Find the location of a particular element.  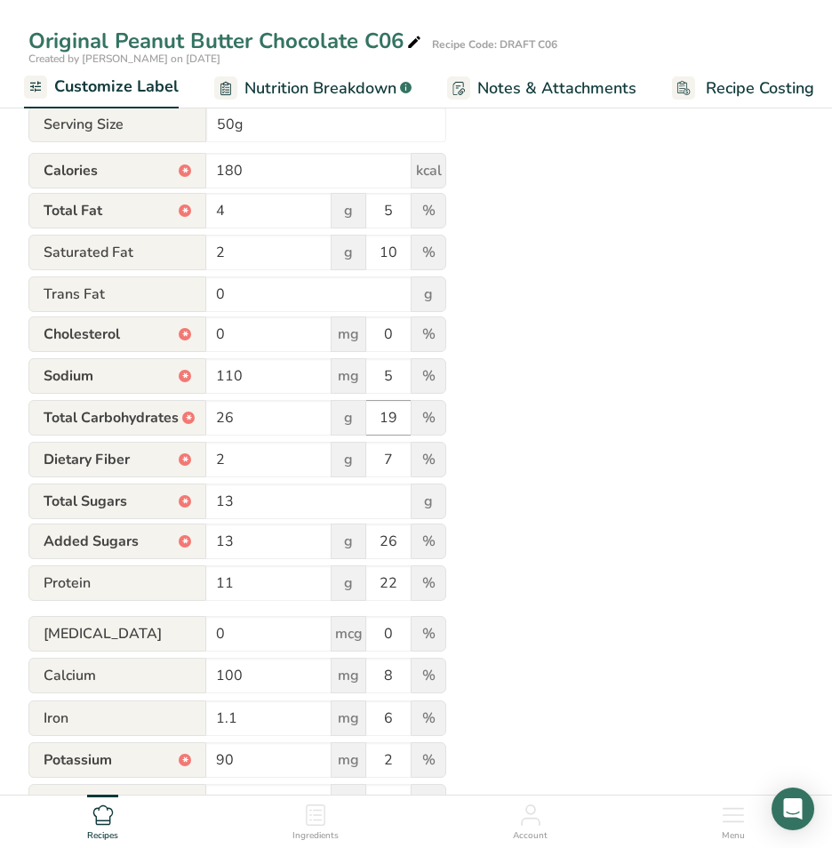

a: Recipe Costing is located at coordinates (743, 88).